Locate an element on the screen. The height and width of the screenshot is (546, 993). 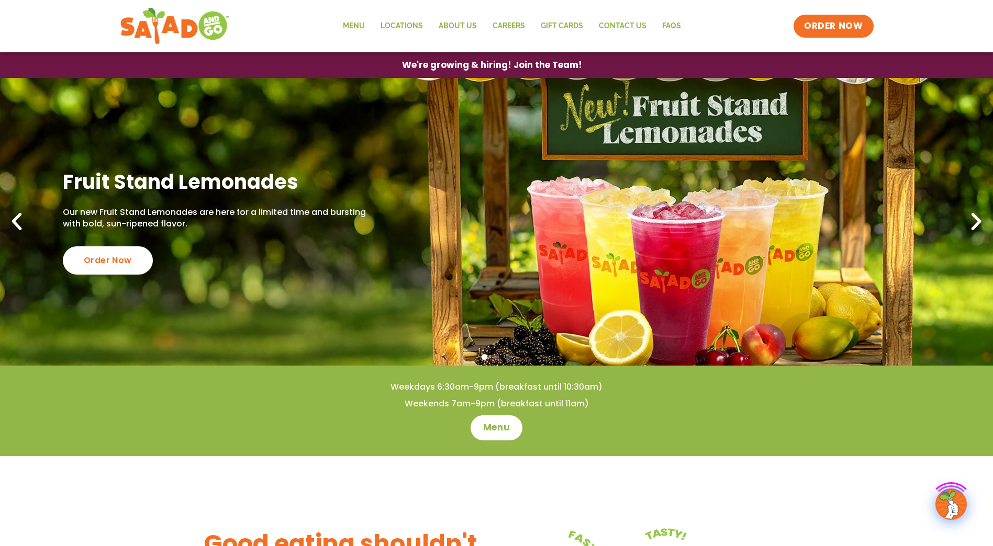
h4: Weekends 7am-9pm (breakfast until 11am) is located at coordinates (496, 404).